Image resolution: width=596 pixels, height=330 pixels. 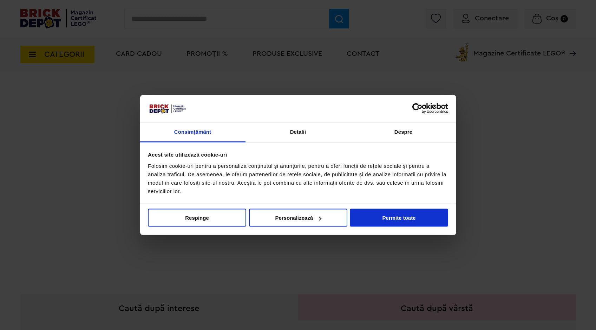 What do you see at coordinates (197, 218) in the screenshot?
I see `button: Respinge` at bounding box center [197, 218].